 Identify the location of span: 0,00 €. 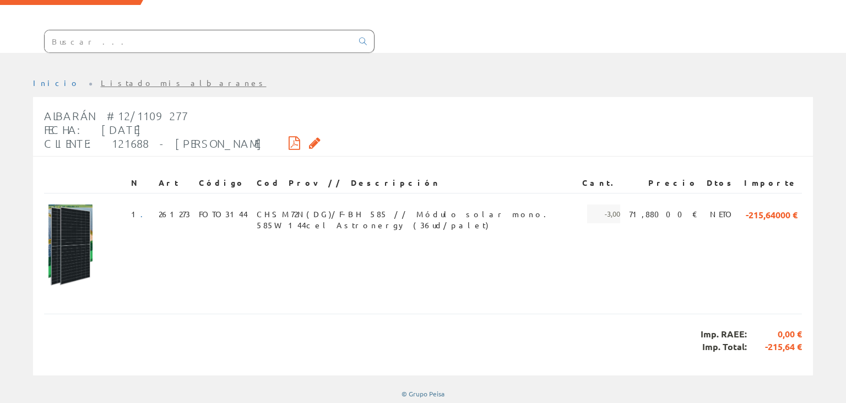
(775, 334).